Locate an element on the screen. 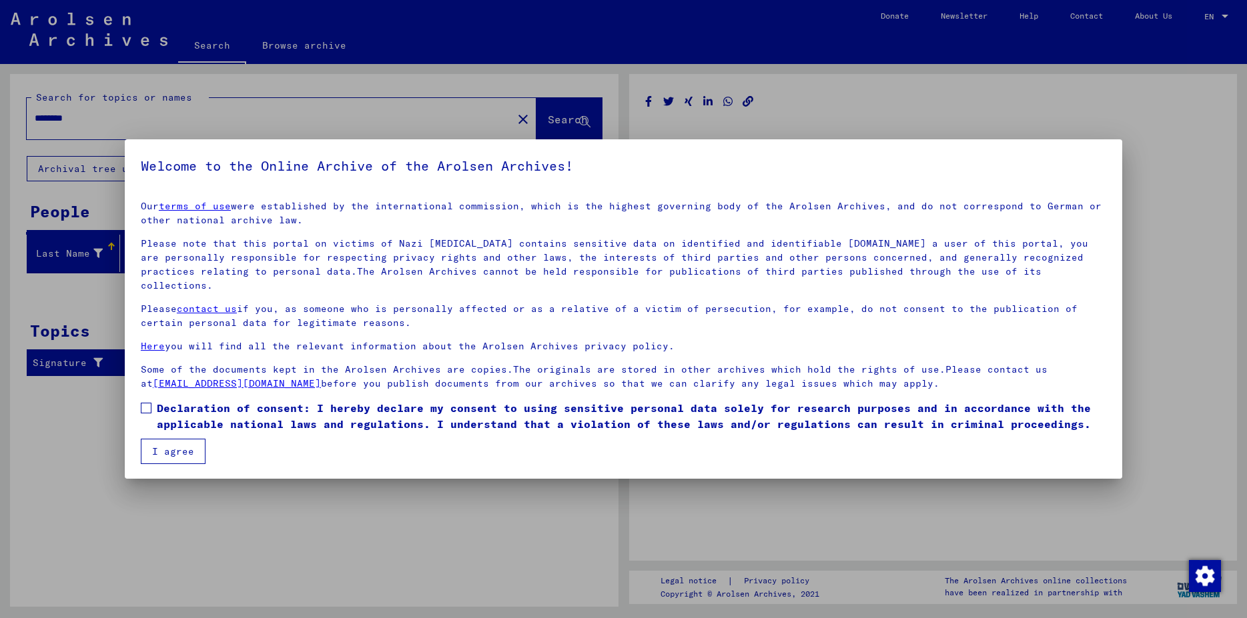 This screenshot has height=618, width=1247. h5: Welcome to the Online Archive of the Arolsen Archives! is located at coordinates (623, 166).